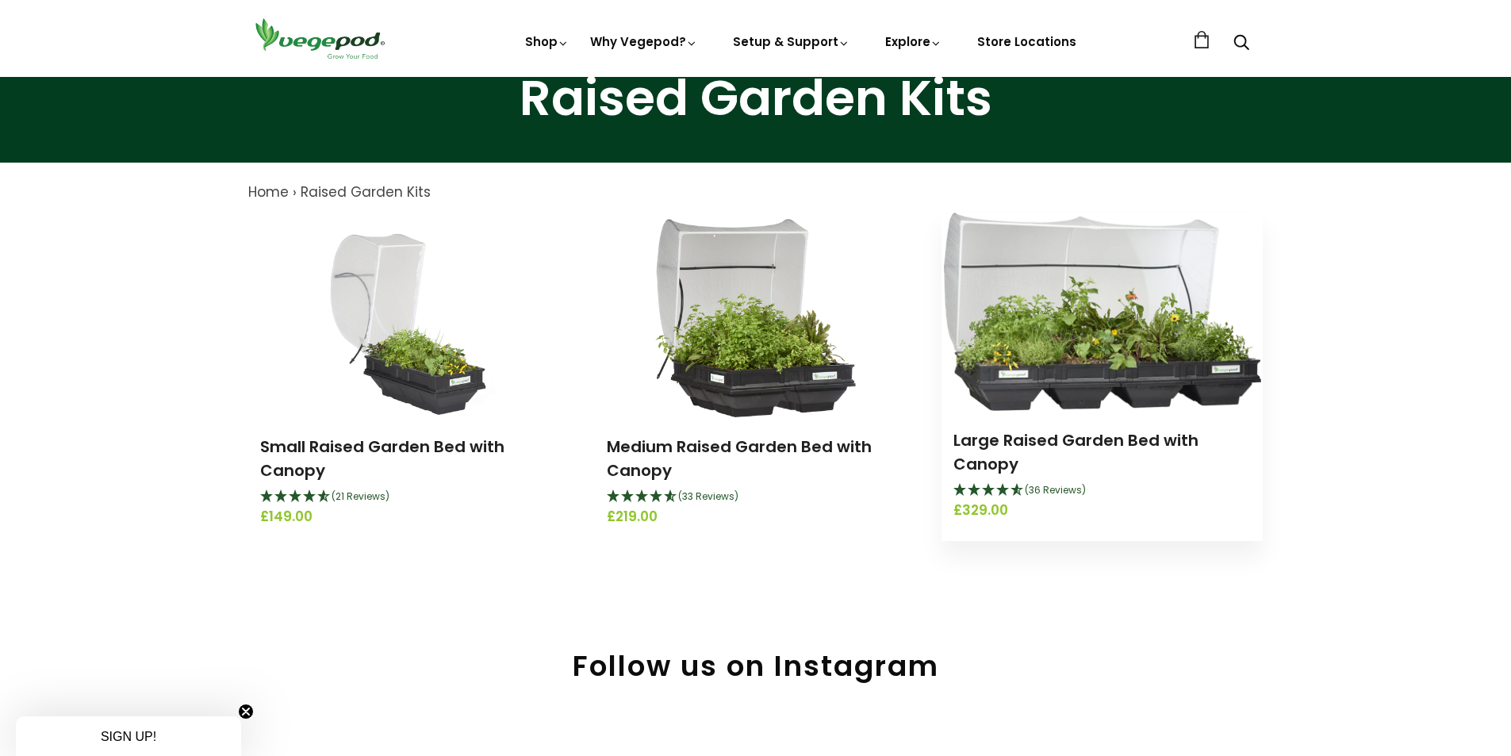  Describe the element at coordinates (756, 665) in the screenshot. I see `h2: Follow us on Instagram` at that location.